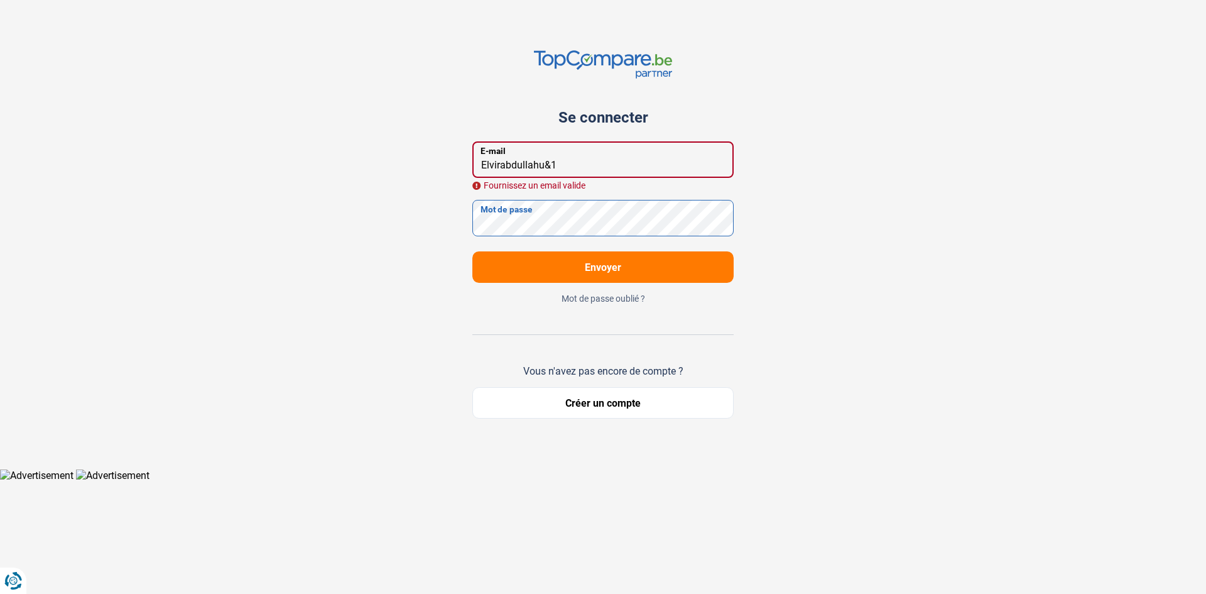 The image size is (1206, 594). What do you see at coordinates (603, 371) in the screenshot?
I see `div: Vous n'avez pas encore de compte ?` at bounding box center [603, 371].